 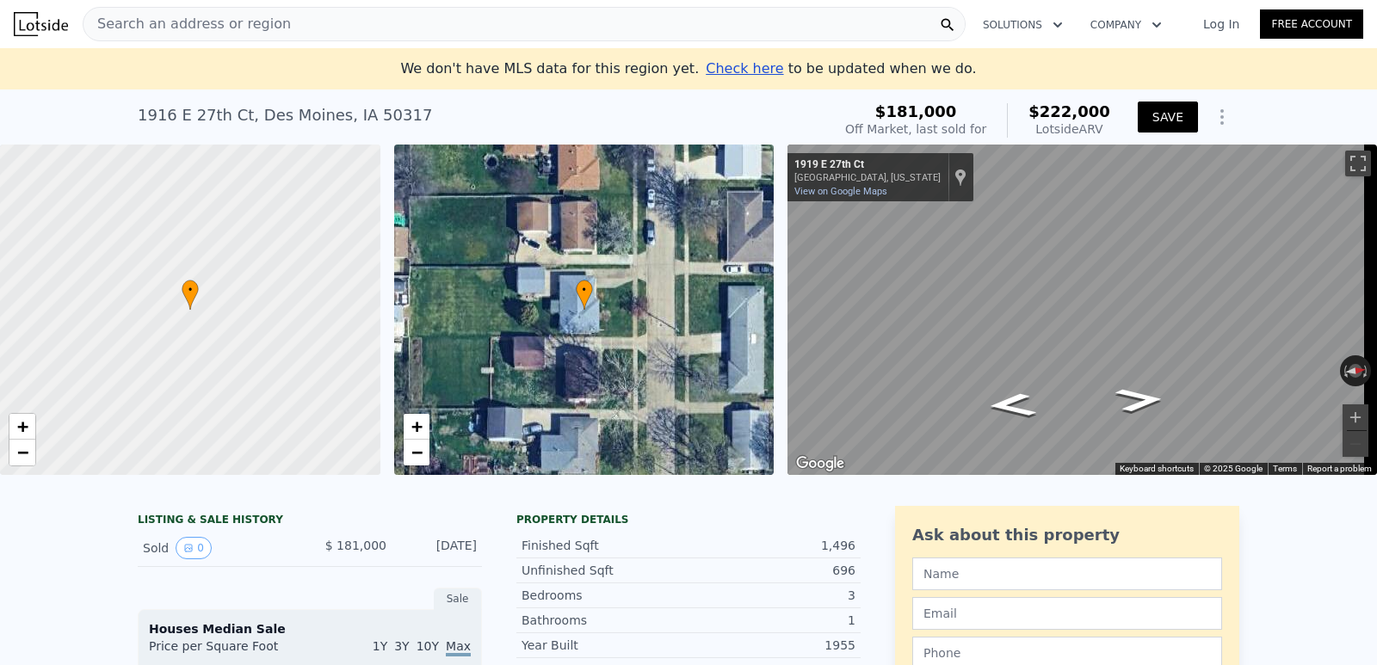 What do you see at coordinates (1139, 399) in the screenshot?
I see `path: Go North, E 27th Ct` at bounding box center [1139, 399].